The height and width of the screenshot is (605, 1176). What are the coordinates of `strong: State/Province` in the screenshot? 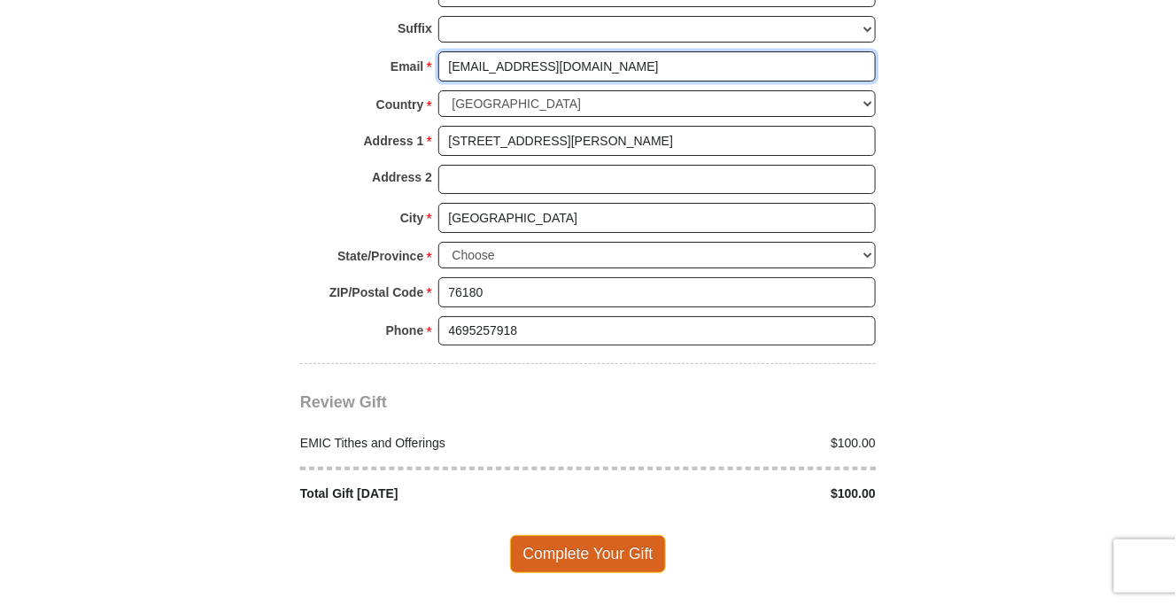 It's located at (380, 256).